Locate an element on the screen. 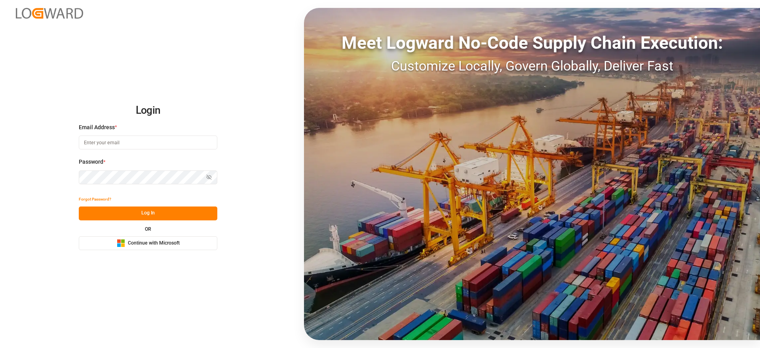 This screenshot has width=760, height=348. button: Continue with Microsoft is located at coordinates (148, 243).